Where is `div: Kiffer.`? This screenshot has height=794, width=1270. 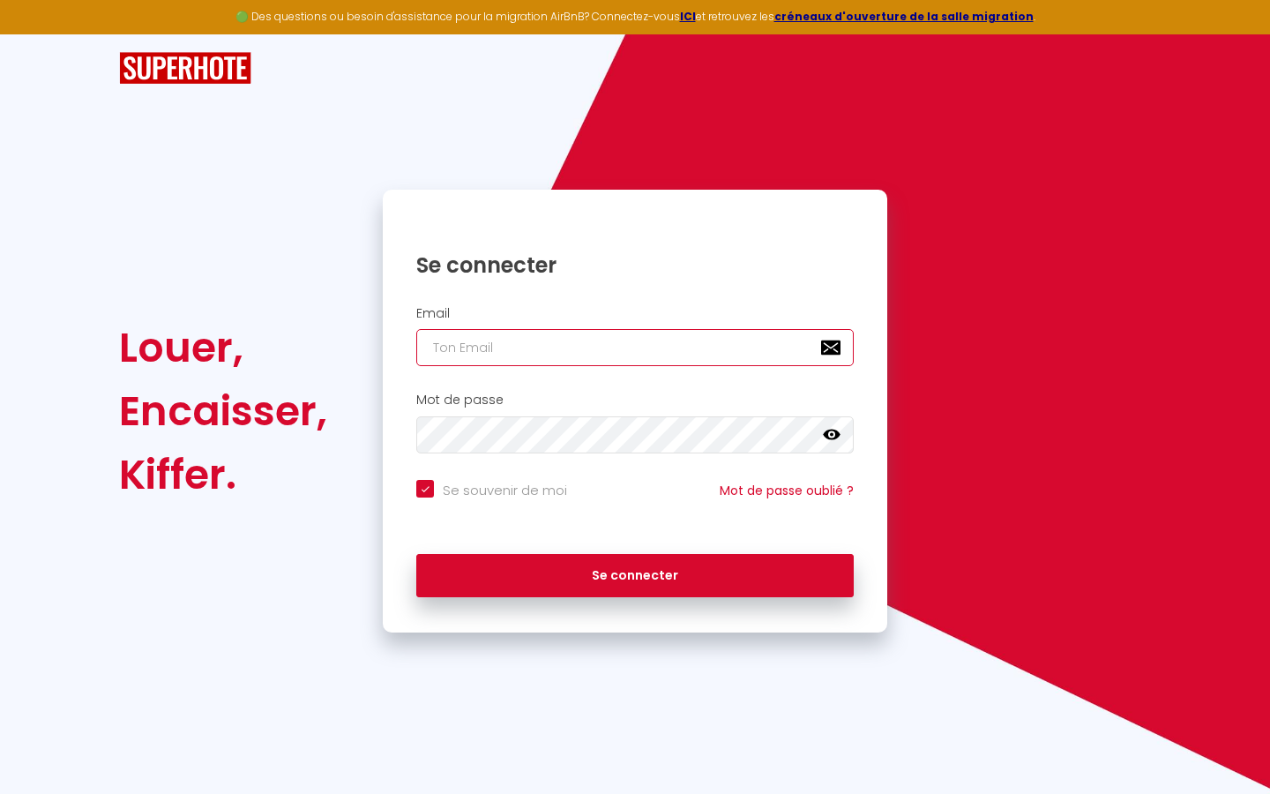 div: Kiffer. is located at coordinates (223, 475).